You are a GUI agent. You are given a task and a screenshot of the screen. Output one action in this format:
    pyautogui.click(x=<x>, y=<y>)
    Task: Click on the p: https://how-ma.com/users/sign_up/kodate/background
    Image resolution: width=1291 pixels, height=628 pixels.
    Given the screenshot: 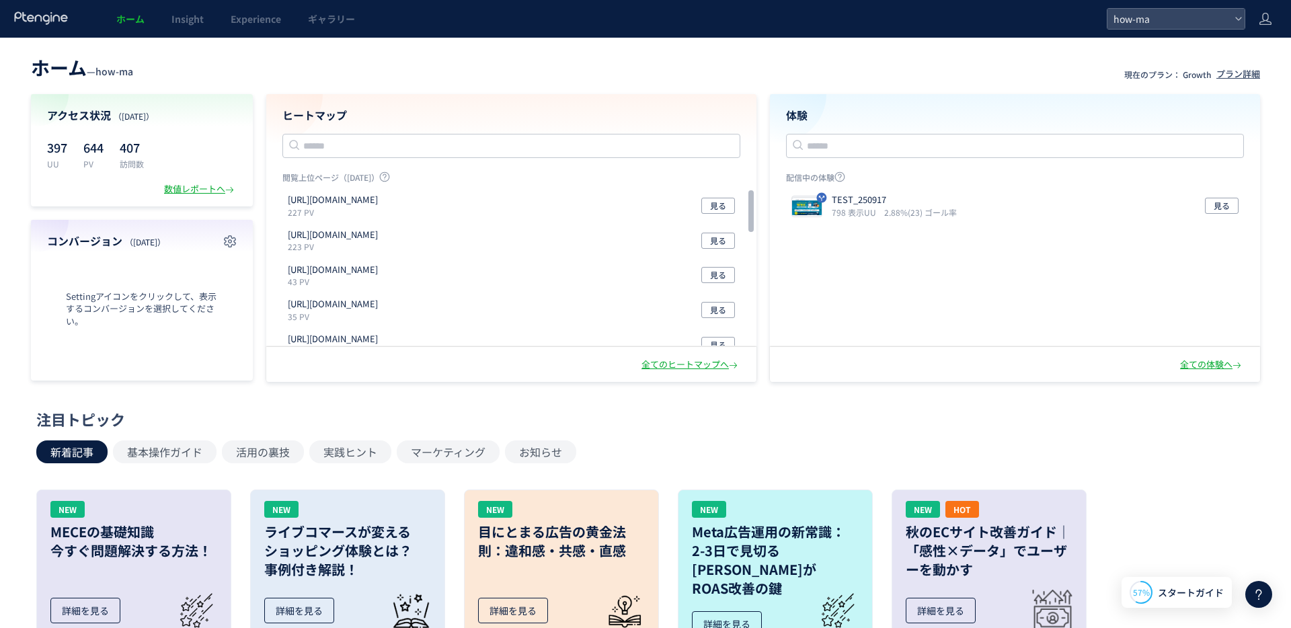 What is the action you would take?
    pyautogui.click(x=333, y=304)
    